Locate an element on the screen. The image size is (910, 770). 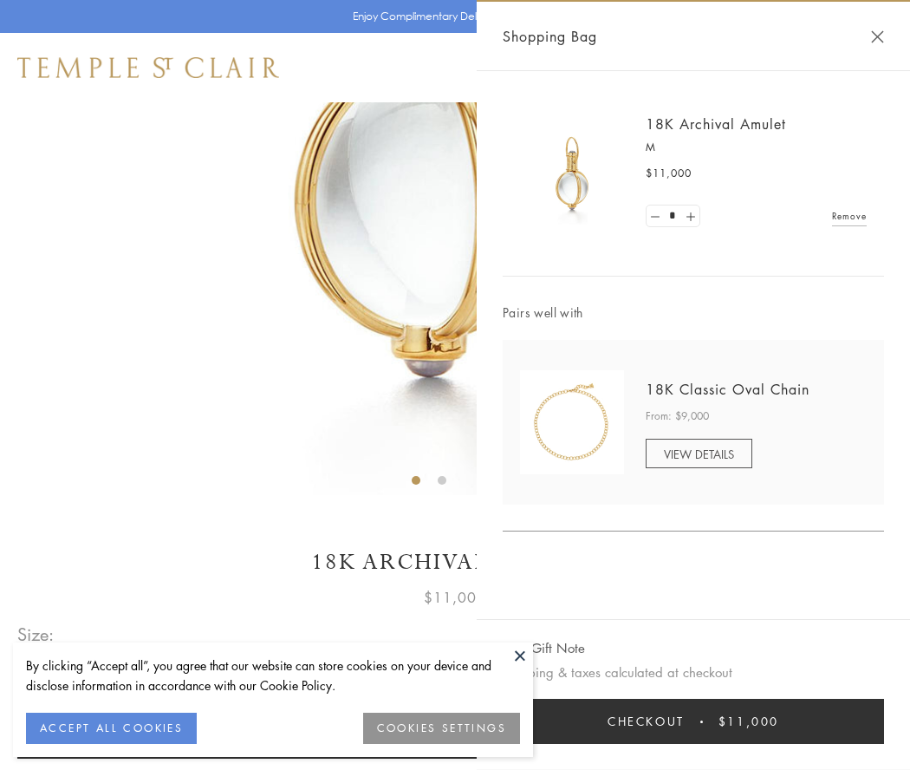
a: Set quantity to 2 is located at coordinates (690, 216).